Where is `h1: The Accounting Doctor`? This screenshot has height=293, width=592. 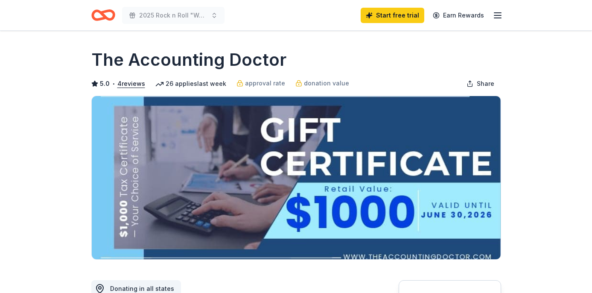
h1: The Accounting Doctor is located at coordinates (189, 60).